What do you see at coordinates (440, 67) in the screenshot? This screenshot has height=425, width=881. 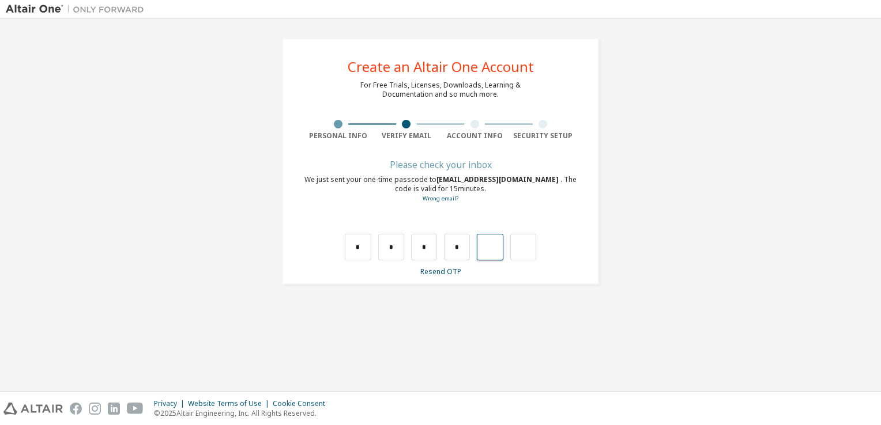 I see `div: Create an Altair One Account` at bounding box center [440, 67].